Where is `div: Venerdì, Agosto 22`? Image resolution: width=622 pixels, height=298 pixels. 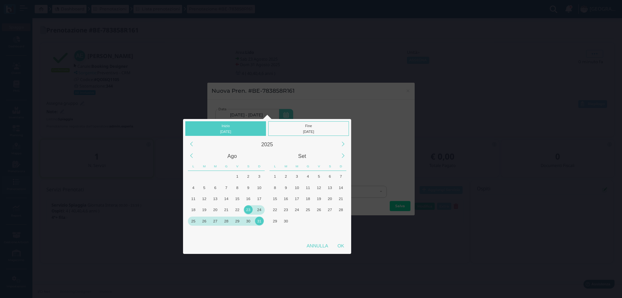 div: Venerdì, Agosto 22 is located at coordinates (237, 210).